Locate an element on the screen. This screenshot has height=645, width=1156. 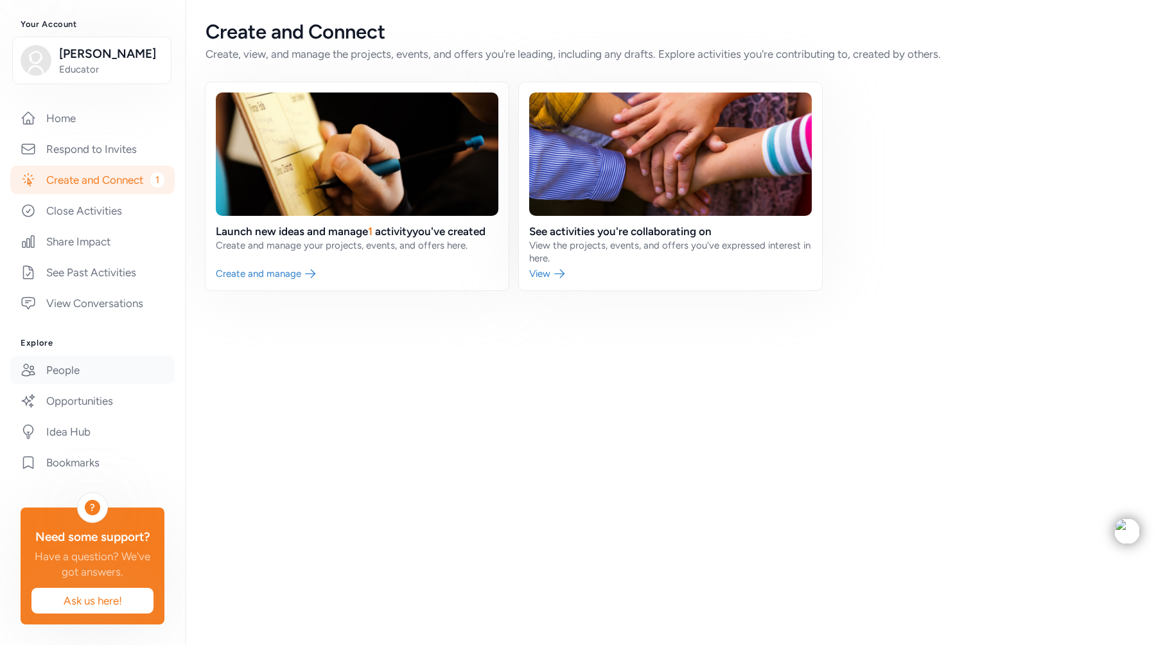
div: Create and Connect is located at coordinates (671, 32).